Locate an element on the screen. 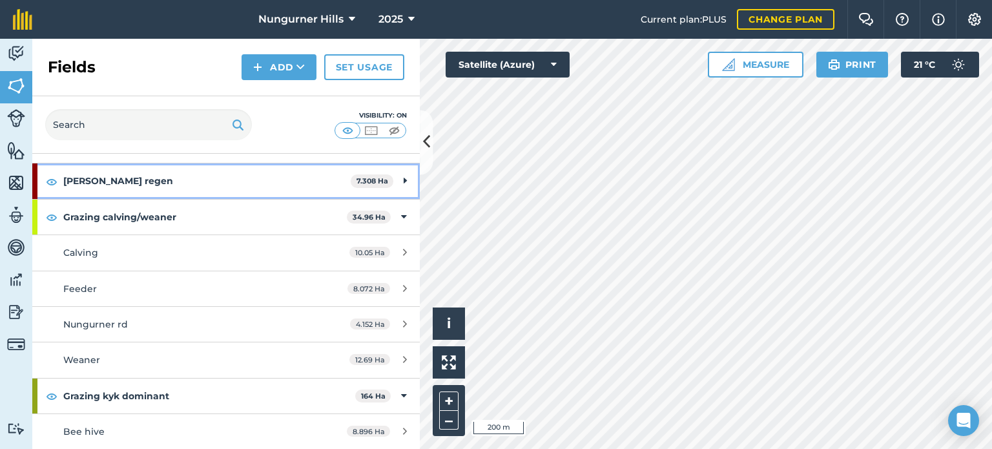 The height and width of the screenshot is (449, 992). img: Ruler icon is located at coordinates (729, 65).